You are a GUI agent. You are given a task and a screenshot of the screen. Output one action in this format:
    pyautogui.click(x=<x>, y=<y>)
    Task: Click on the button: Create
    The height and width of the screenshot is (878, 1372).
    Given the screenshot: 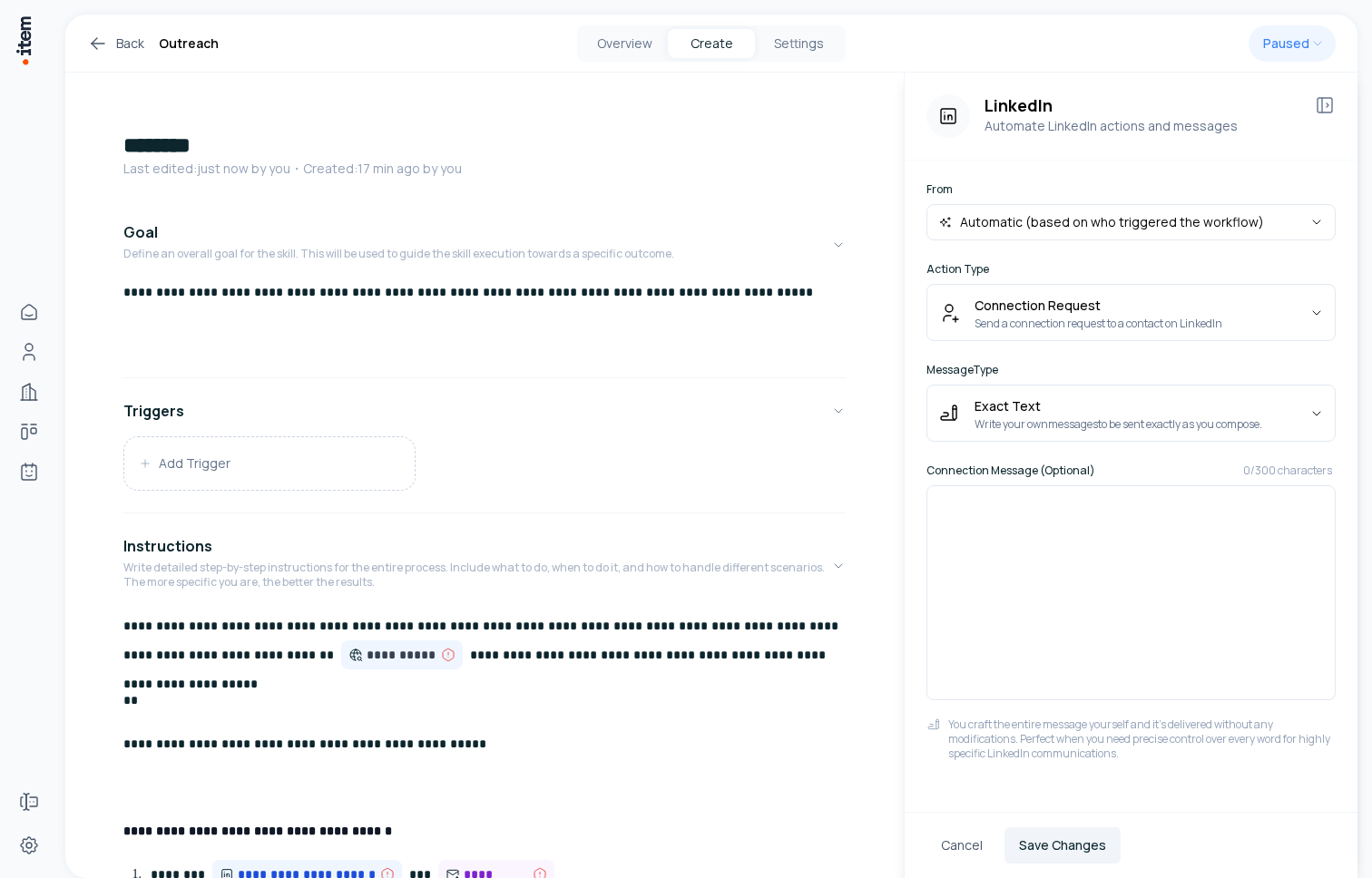 What is the action you would take?
    pyautogui.click(x=711, y=43)
    